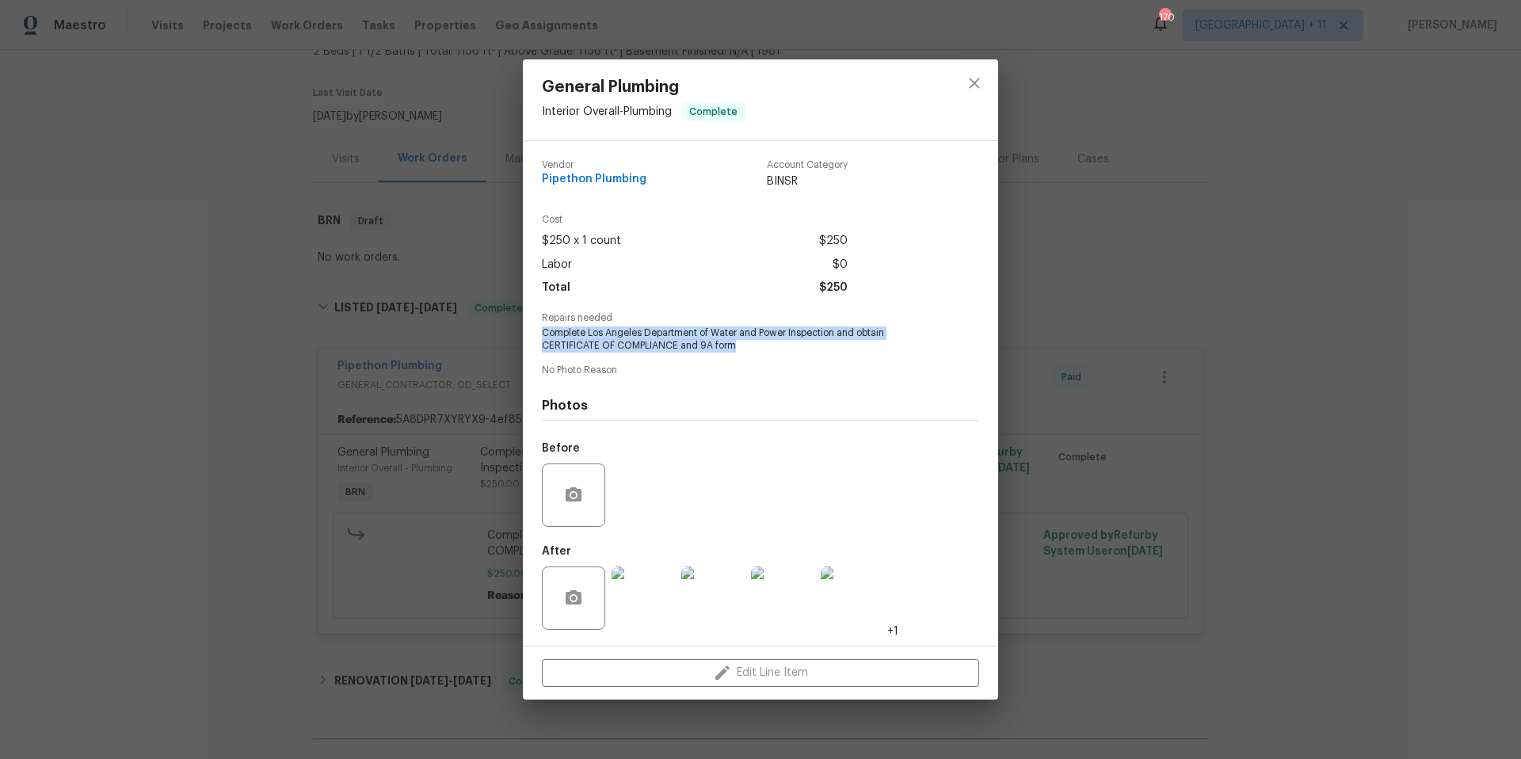 Image resolution: width=1521 pixels, height=759 pixels. What do you see at coordinates (807, 181) in the screenshot?
I see `span: BINSR` at bounding box center [807, 181].